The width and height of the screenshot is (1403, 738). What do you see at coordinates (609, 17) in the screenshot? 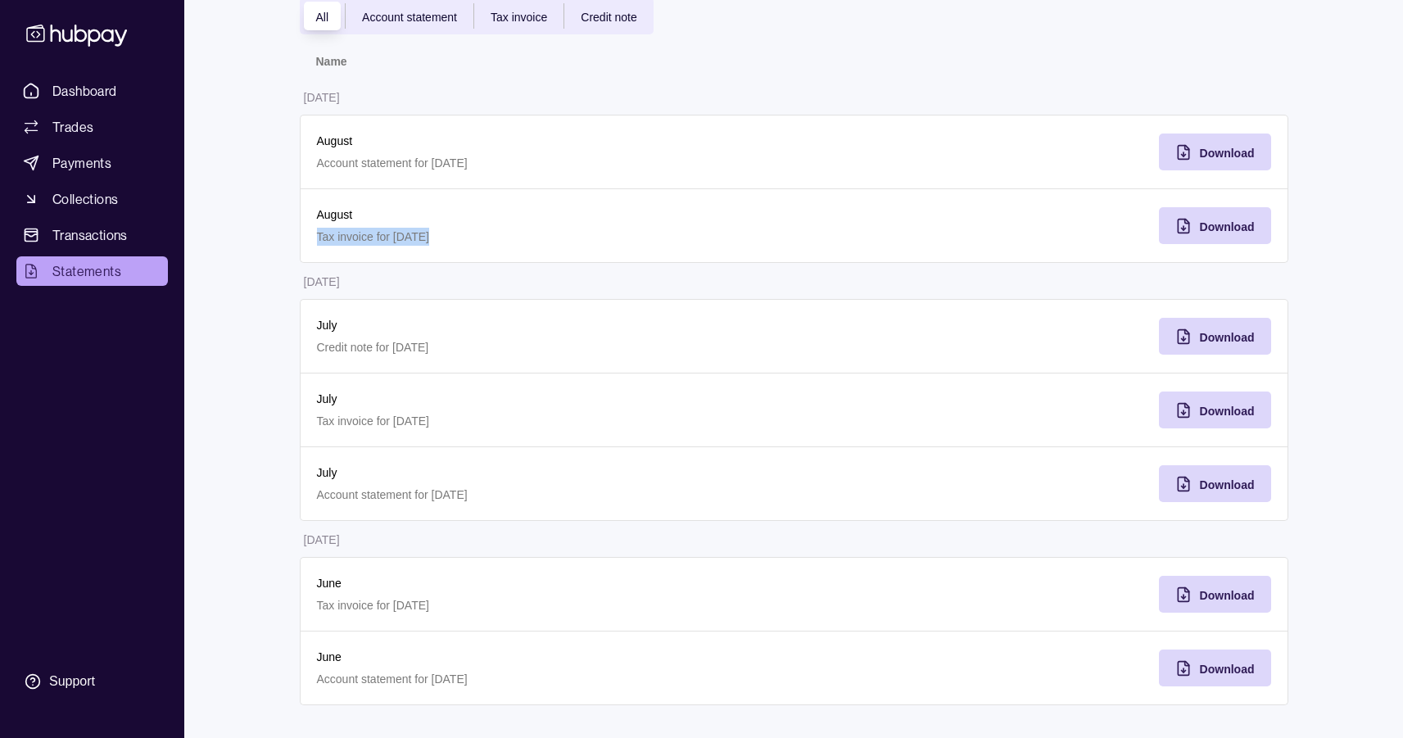
I see `span: Credit note` at bounding box center [609, 17].